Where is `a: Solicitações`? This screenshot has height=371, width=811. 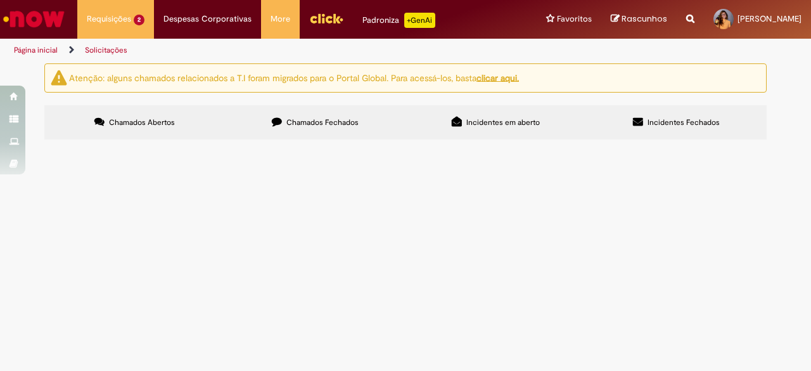 a: Solicitações is located at coordinates (106, 50).